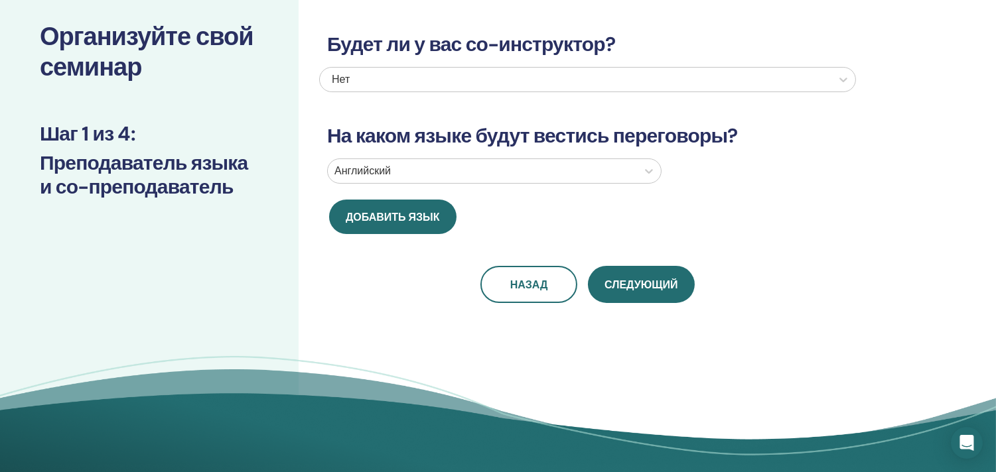 This screenshot has width=996, height=472. What do you see at coordinates (529, 285) in the screenshot?
I see `button: Назад` at bounding box center [529, 285].